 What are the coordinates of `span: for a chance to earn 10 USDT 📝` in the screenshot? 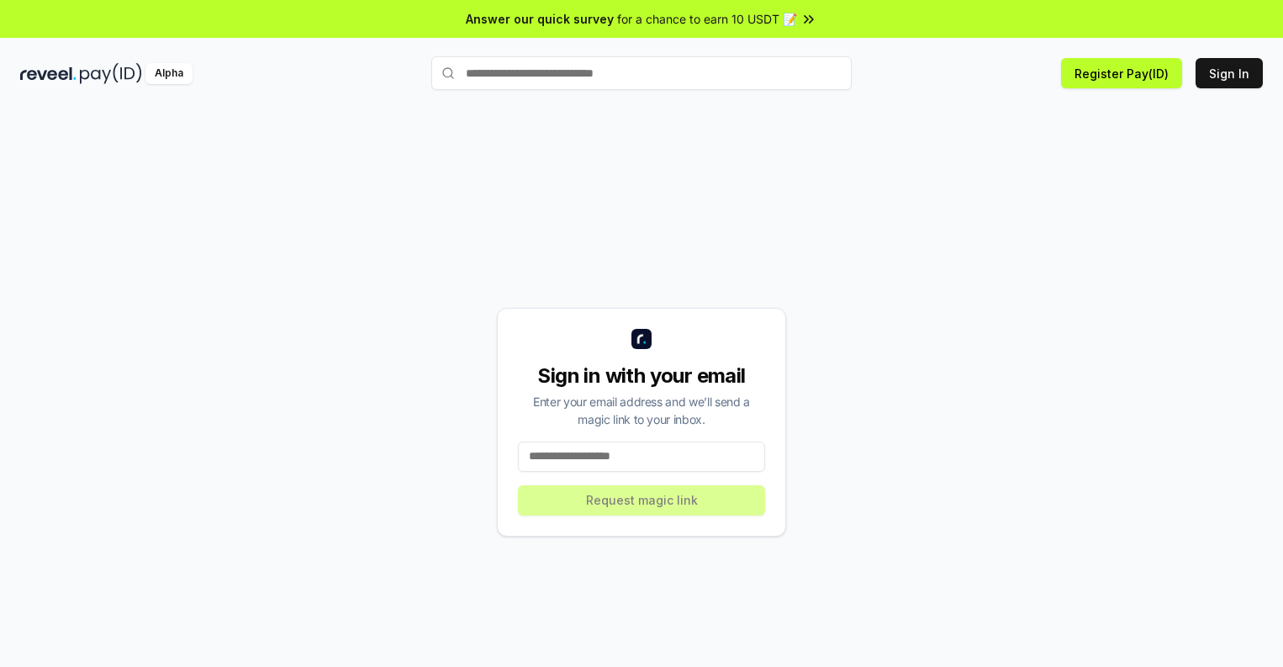 It's located at (707, 19).